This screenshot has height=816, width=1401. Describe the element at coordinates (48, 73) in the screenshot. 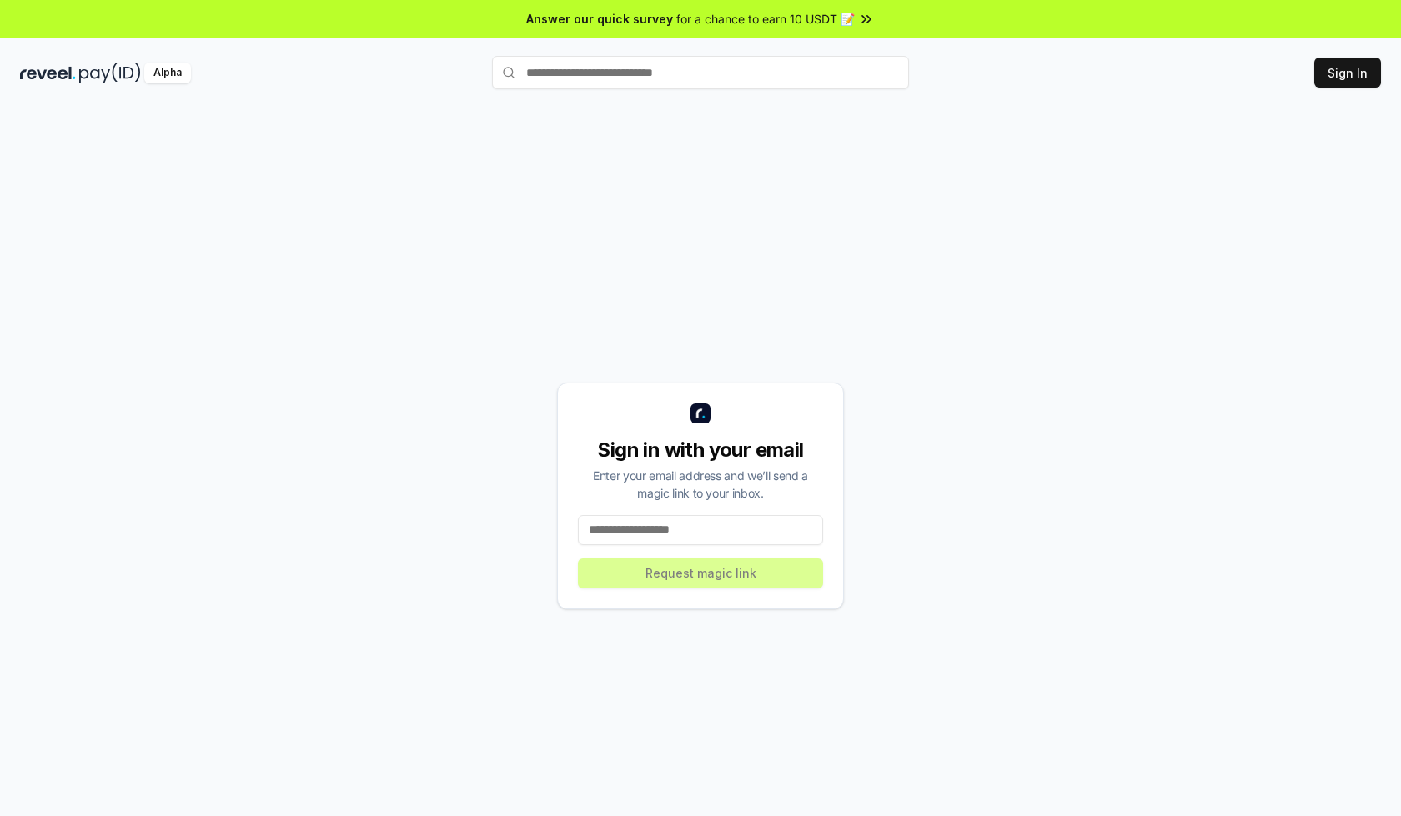

I see `img: reveel_dark` at that location.